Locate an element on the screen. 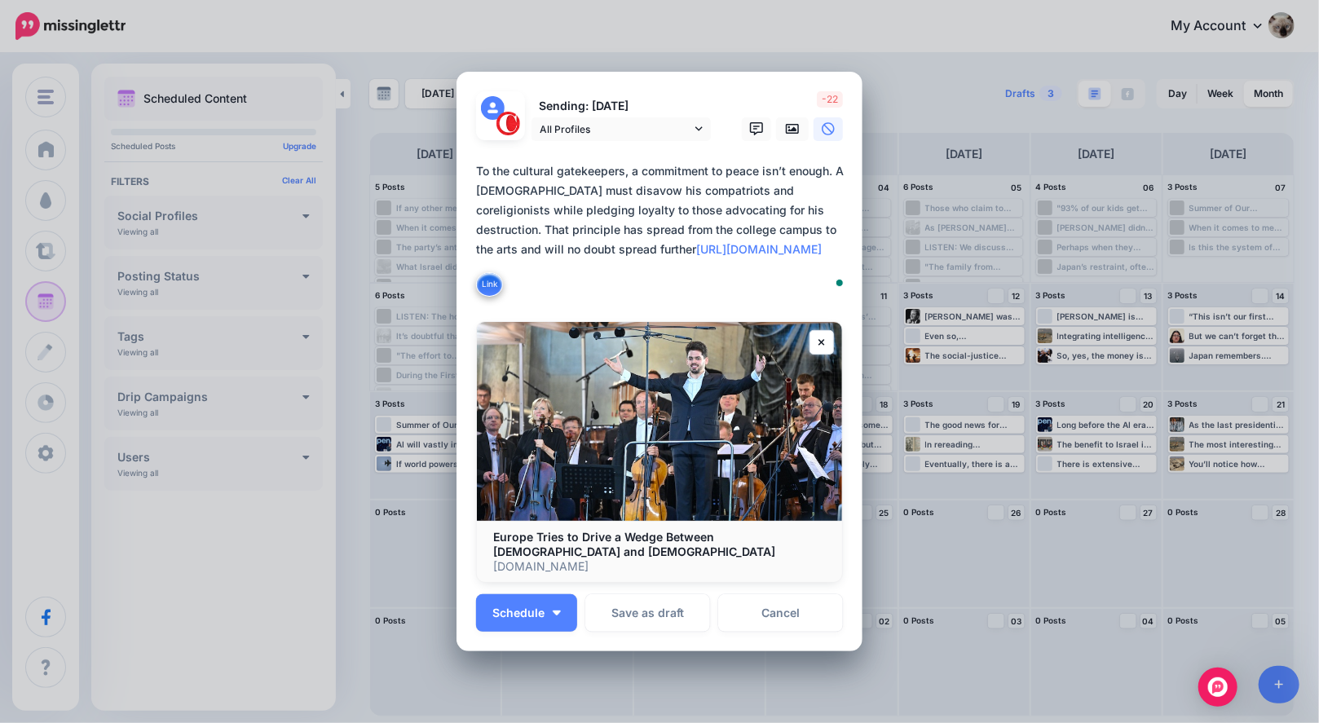 This screenshot has width=1319, height=723. button: Save as draft is located at coordinates (647, 613).